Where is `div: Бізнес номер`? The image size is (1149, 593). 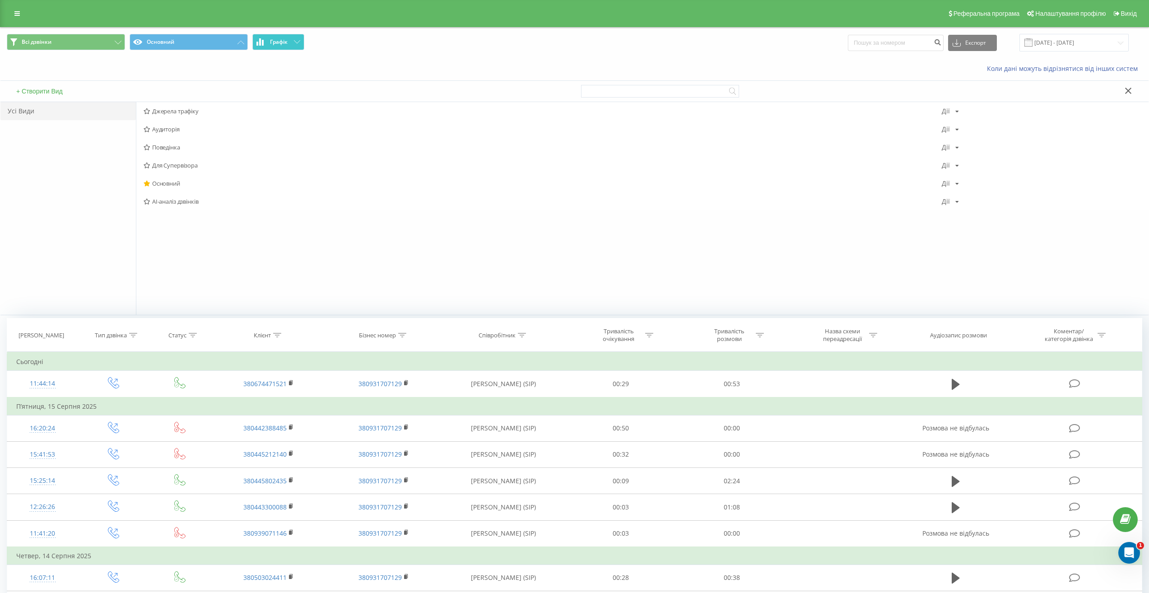
div: Бізнес номер is located at coordinates (377, 335).